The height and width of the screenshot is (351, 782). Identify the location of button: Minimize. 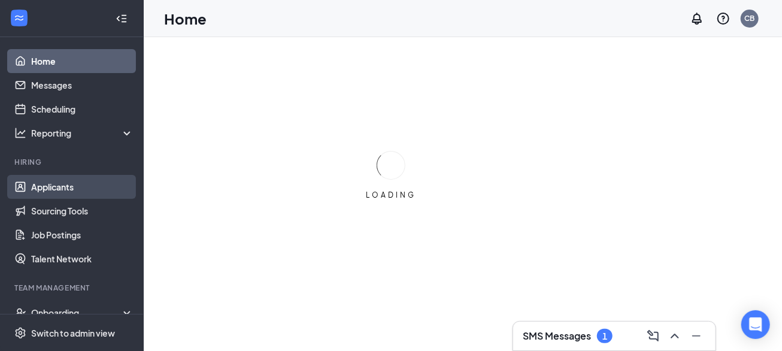
(697, 336).